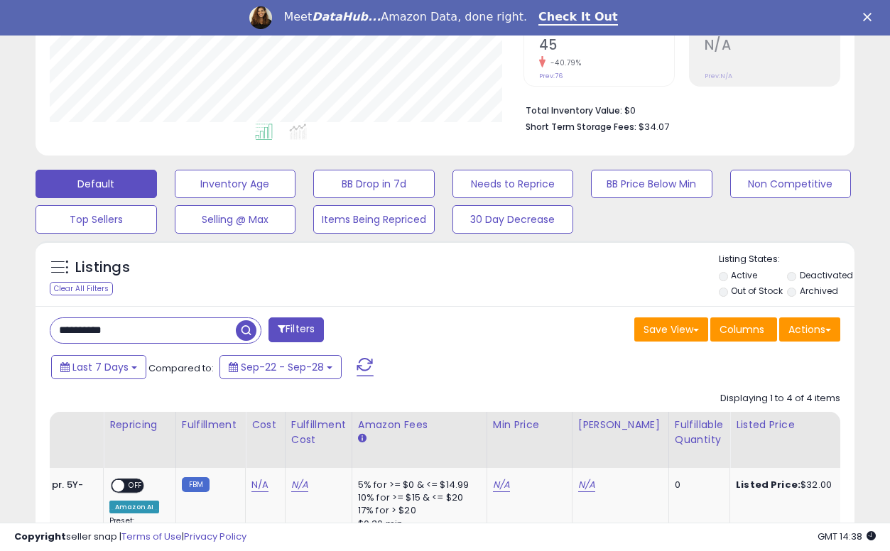 This screenshot has height=551, width=890. Describe the element at coordinates (374, 219) in the screenshot. I see `button: Items Being Repriced` at that location.